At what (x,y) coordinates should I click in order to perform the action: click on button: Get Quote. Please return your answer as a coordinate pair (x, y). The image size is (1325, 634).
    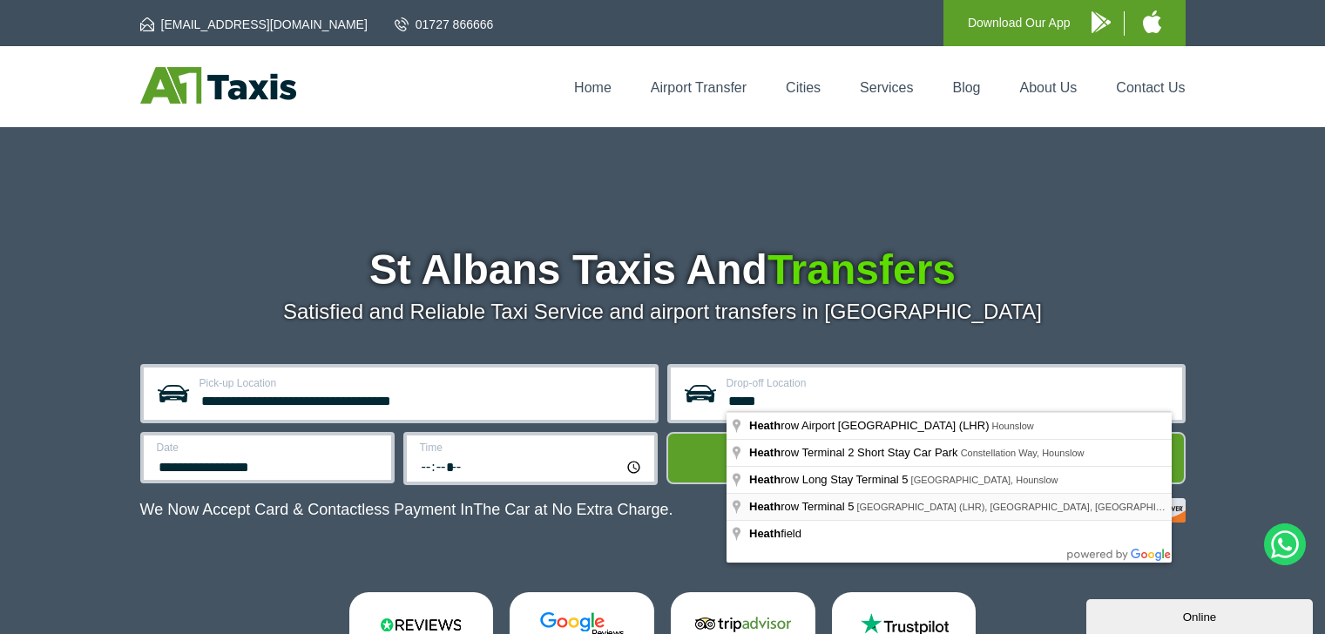
    Looking at the image, I should click on (926, 458).